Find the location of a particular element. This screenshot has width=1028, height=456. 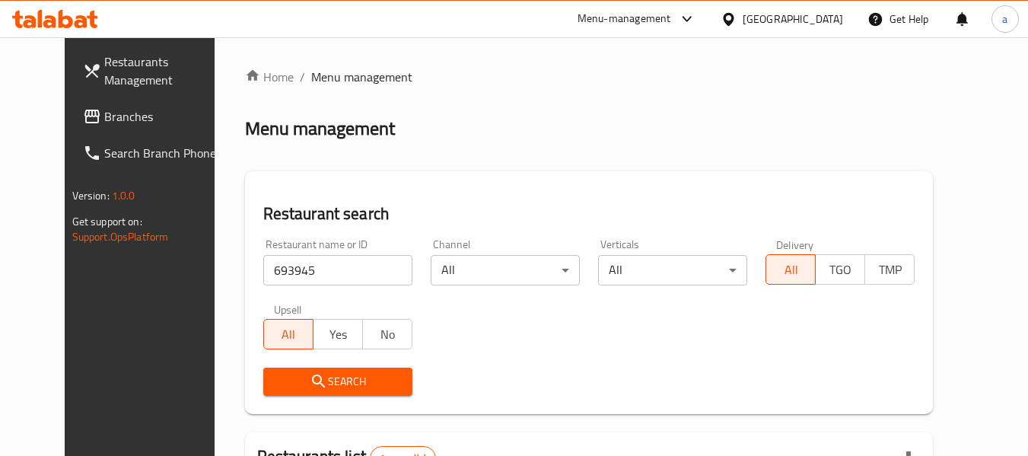

h2: Menu management is located at coordinates (319, 129).